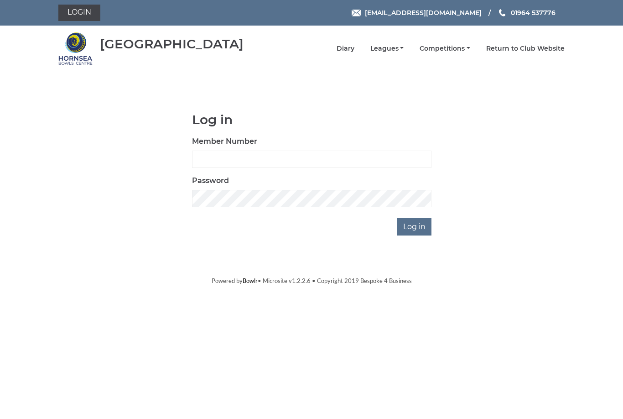  I want to click on a: Leagues, so click(387, 48).